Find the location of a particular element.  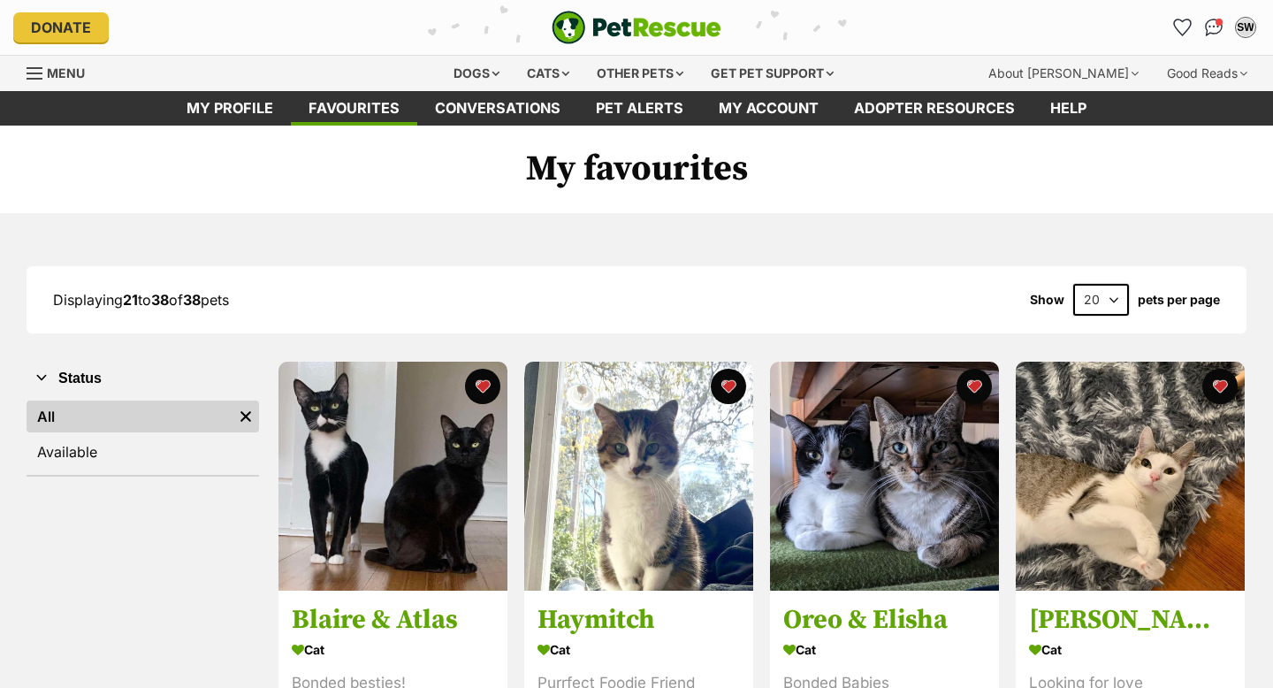

img: logo-e224e6f780fb5917bec1dbf3a21bbac754714ae5b6737aabdf751b685950b380.svg is located at coordinates (637, 27).